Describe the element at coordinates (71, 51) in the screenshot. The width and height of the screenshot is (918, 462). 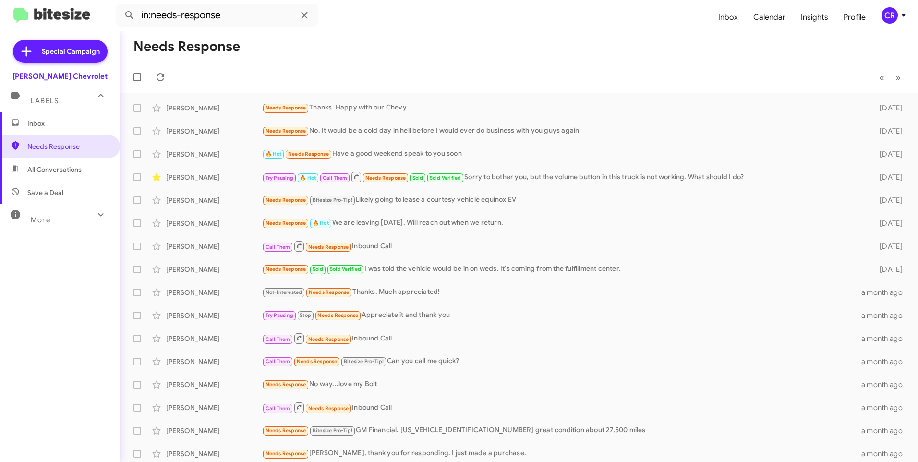
I see `span: Special Campaign` at that location.